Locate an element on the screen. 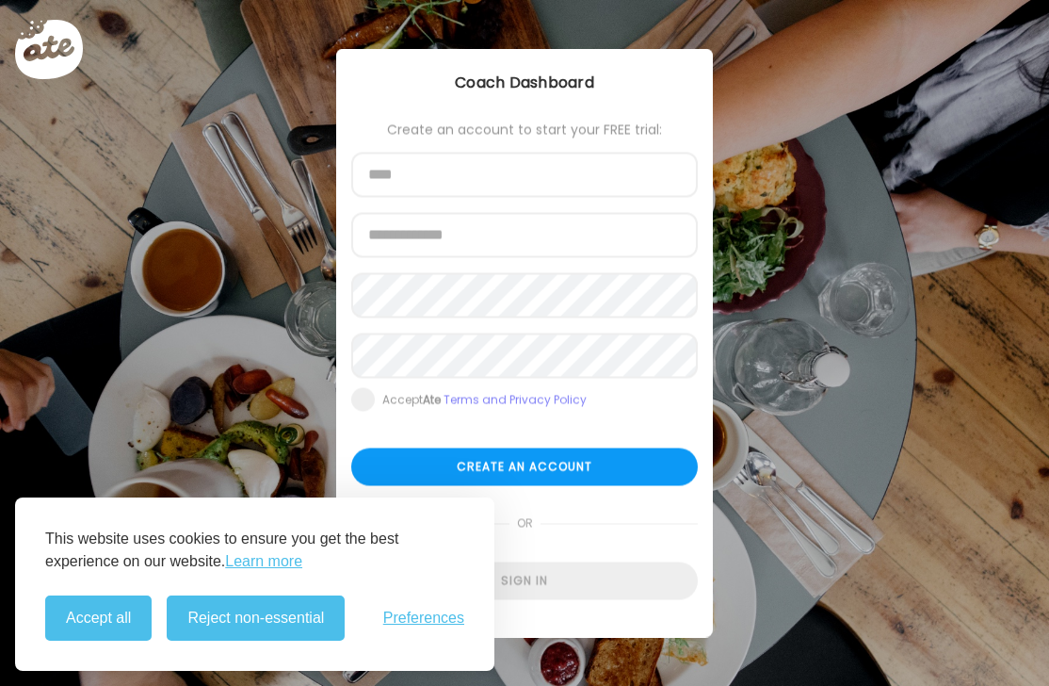 The width and height of the screenshot is (1049, 686). button: Toggle preferences is located at coordinates (424, 618).